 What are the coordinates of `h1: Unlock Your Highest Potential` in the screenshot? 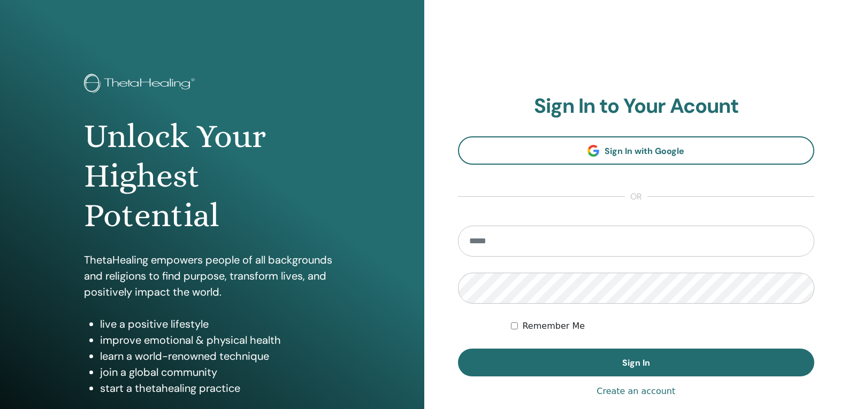 It's located at (212, 176).